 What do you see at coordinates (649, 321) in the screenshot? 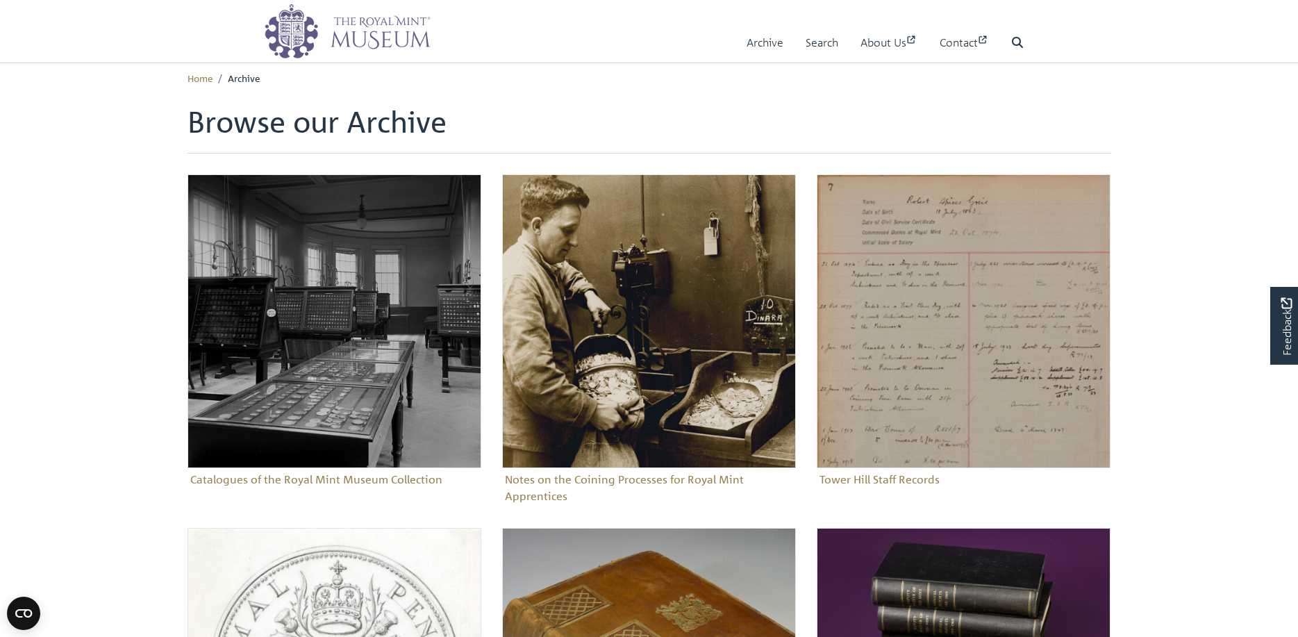
I see `img: Notes on the Coining Processes for Royal Mint Apprentices` at bounding box center [649, 321].